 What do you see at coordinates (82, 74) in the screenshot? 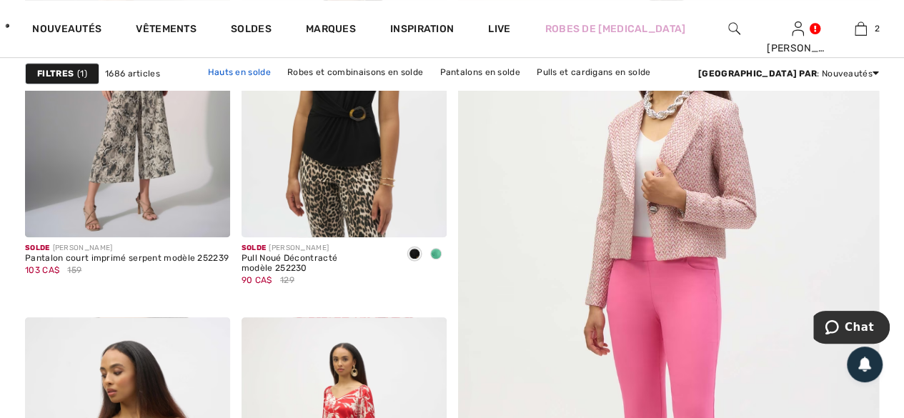
I see `span: 1` at bounding box center [82, 74].